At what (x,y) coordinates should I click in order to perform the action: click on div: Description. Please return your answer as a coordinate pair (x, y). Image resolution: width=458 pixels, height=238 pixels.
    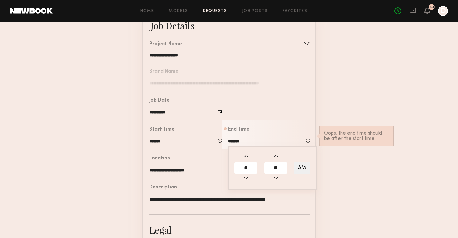
    Looking at the image, I should click on (163, 188).